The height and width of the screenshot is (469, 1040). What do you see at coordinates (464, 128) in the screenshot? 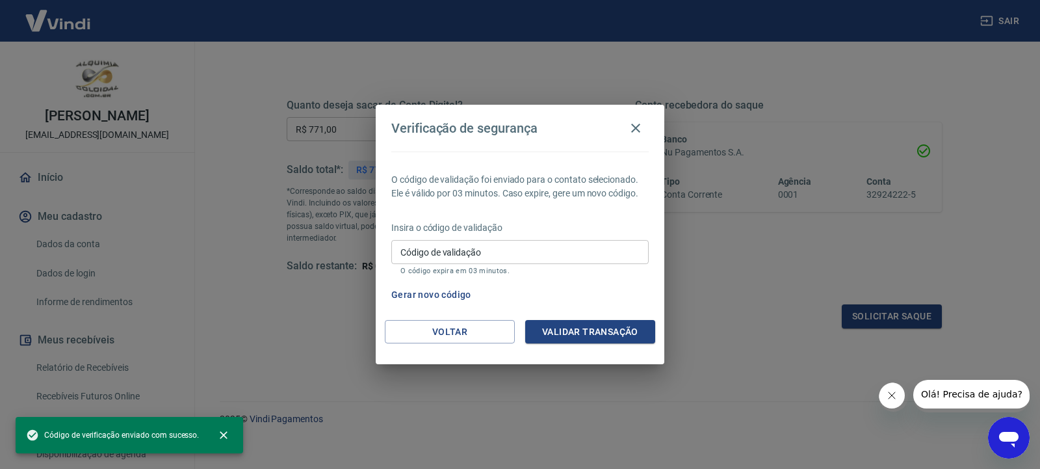
I see `h4: Verificação de segurança` at bounding box center [464, 128].